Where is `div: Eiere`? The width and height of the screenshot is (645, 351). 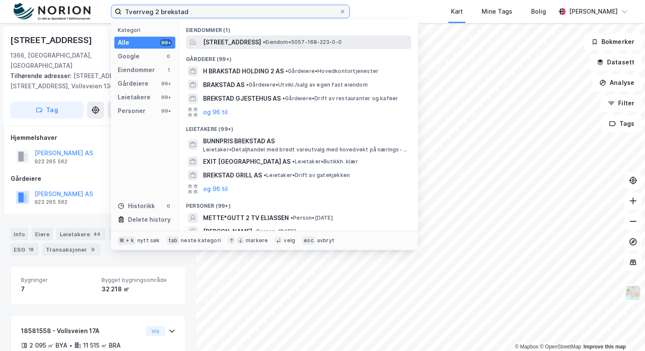 div: Eiere is located at coordinates (42, 234).